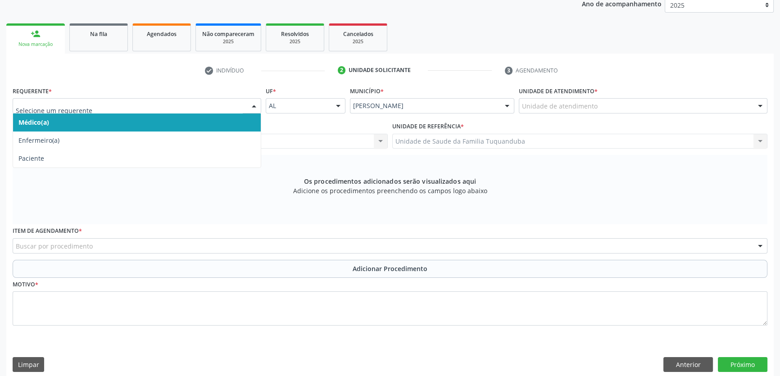  What do you see at coordinates (271, 91) in the screenshot?
I see `label: UF` at bounding box center [271, 91].